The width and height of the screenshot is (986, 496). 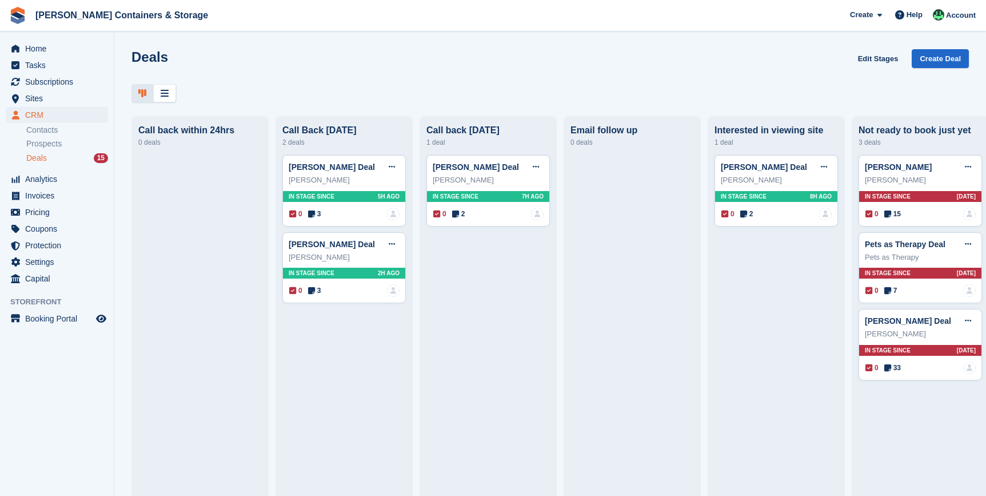 I want to click on span: Help, so click(x=915, y=15).